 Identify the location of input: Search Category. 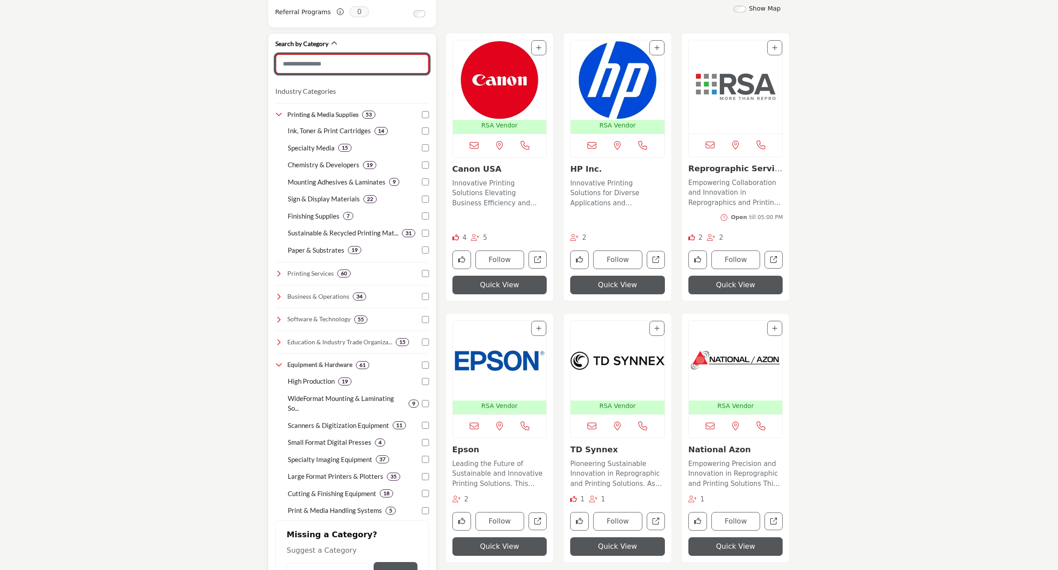
(352, 64).